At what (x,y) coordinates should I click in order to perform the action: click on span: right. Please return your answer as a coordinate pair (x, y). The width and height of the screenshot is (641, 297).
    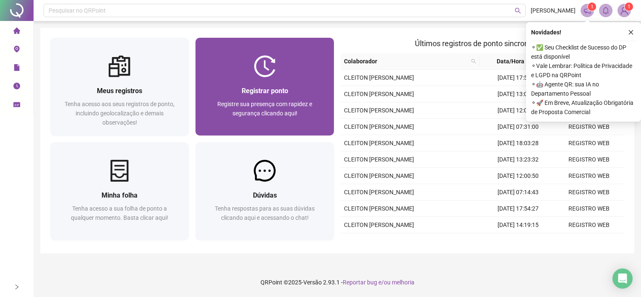
    Looking at the image, I should click on (17, 287).